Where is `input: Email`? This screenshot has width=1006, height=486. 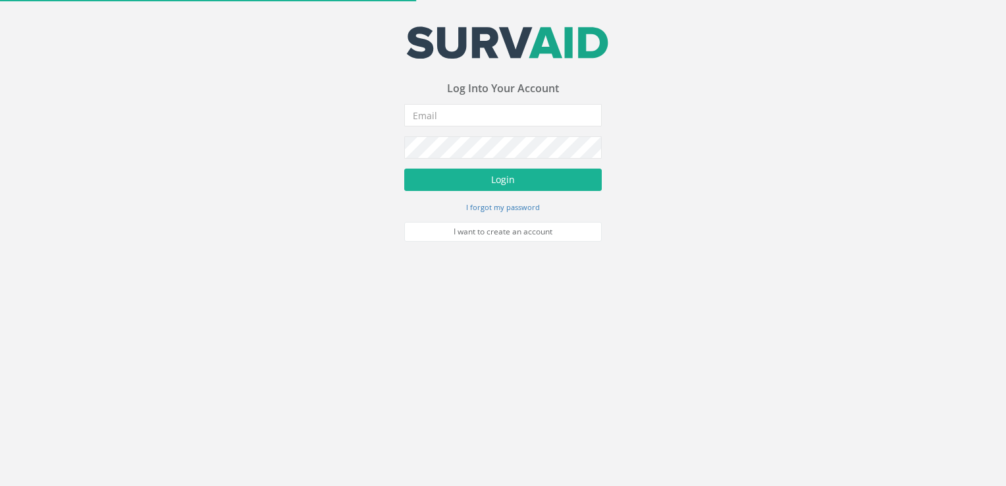
input: Email is located at coordinates (503, 115).